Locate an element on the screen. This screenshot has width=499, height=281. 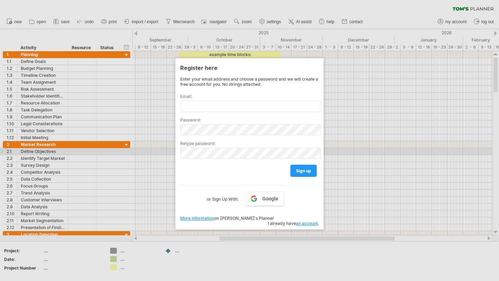
span: I already have . is located at coordinates (293, 223).